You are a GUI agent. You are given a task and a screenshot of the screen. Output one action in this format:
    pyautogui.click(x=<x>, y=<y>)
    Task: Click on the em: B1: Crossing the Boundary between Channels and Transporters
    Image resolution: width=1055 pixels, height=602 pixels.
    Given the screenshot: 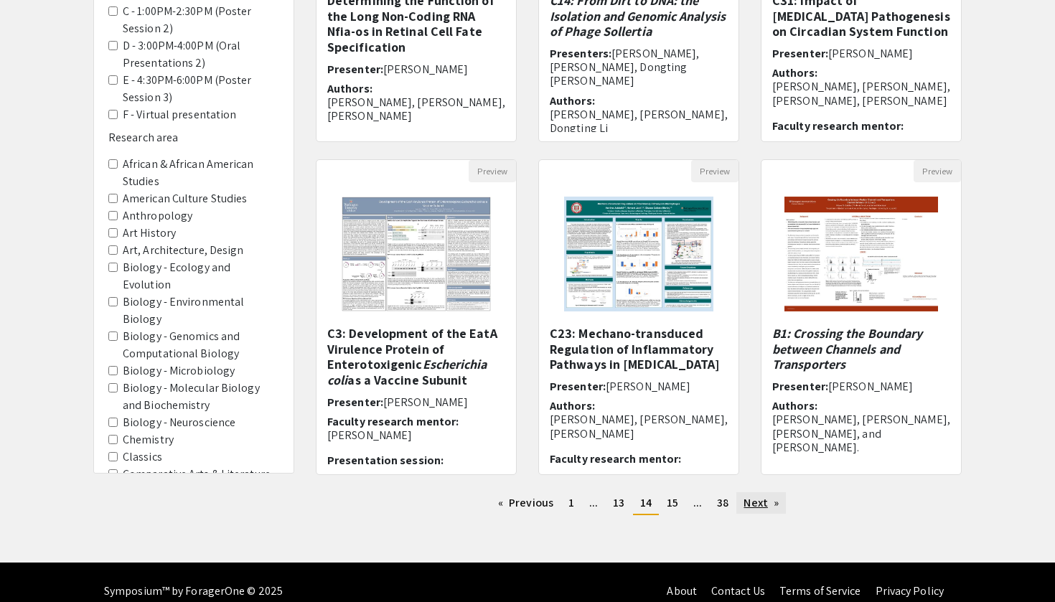 What is the action you would take?
    pyautogui.click(x=848, y=349)
    